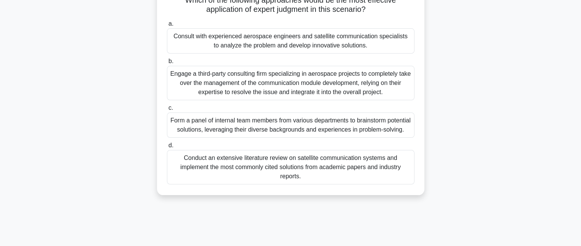 This screenshot has width=581, height=246. I want to click on span: b., so click(171, 61).